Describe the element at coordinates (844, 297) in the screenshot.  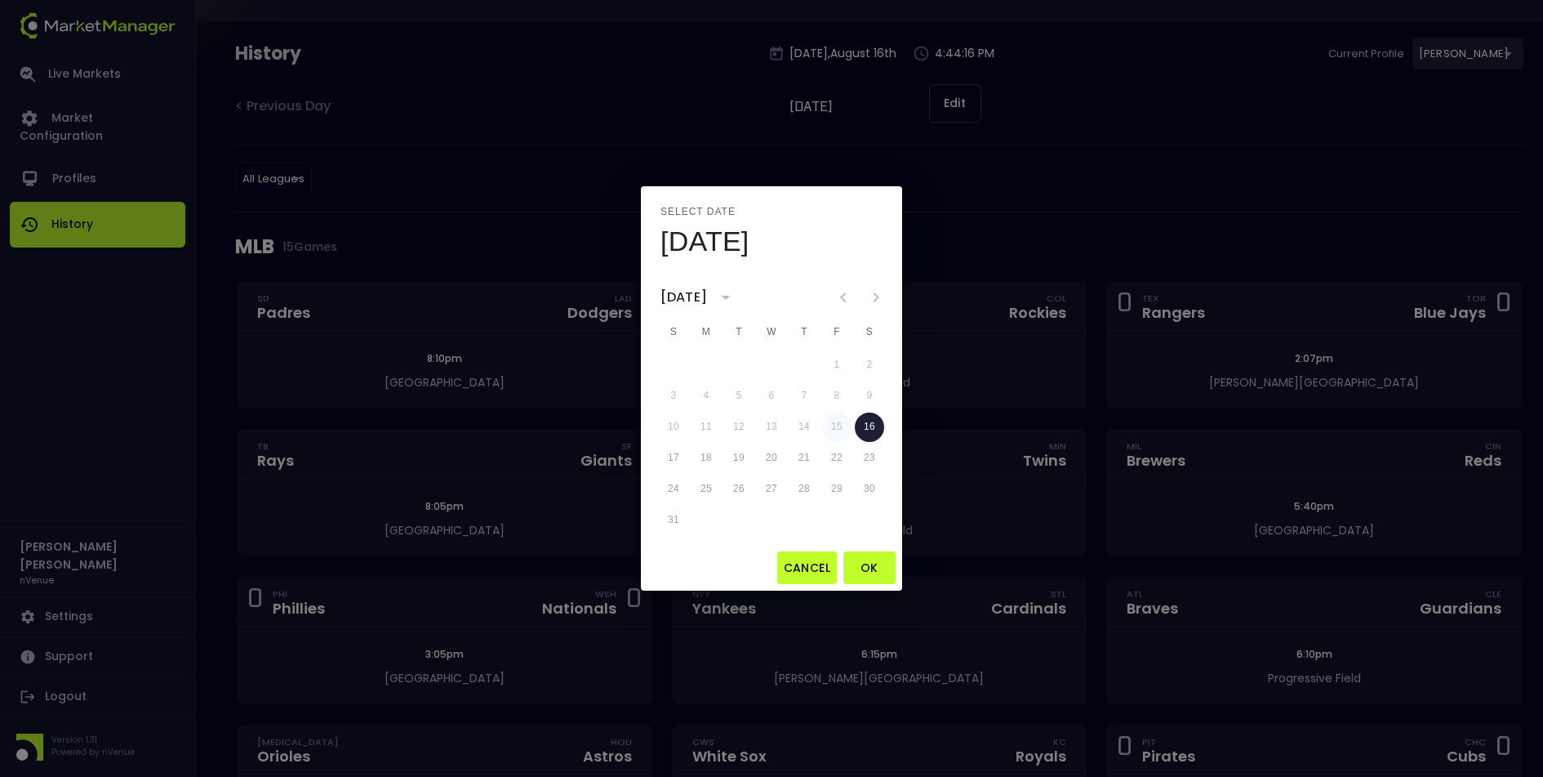
I see `button: Previous month` at that location.